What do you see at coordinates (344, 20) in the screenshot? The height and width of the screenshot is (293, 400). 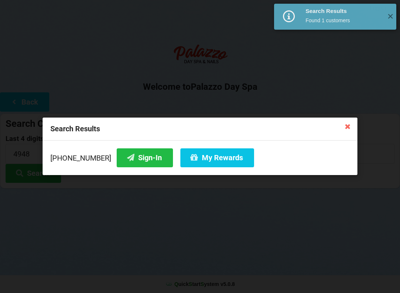 I see `div: Found 1 customers` at bounding box center [344, 20].